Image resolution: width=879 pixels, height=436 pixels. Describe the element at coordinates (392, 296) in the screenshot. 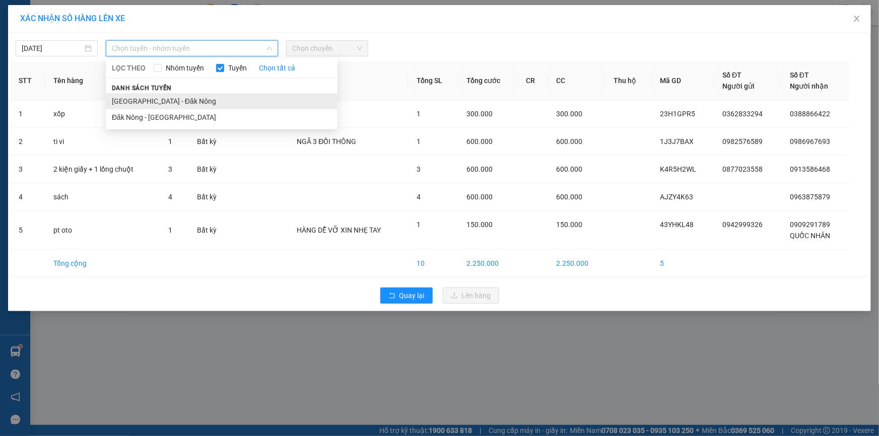

I see `span: rollback` at that location.